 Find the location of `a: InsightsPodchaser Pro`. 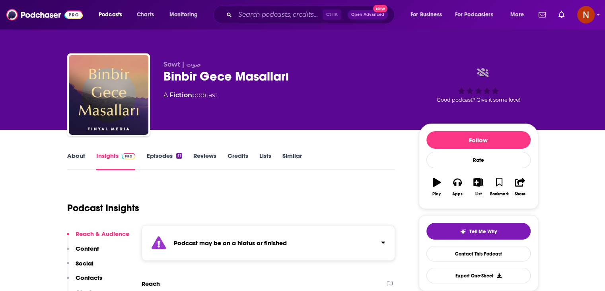

a: InsightsPodchaser Pro is located at coordinates (116, 161).